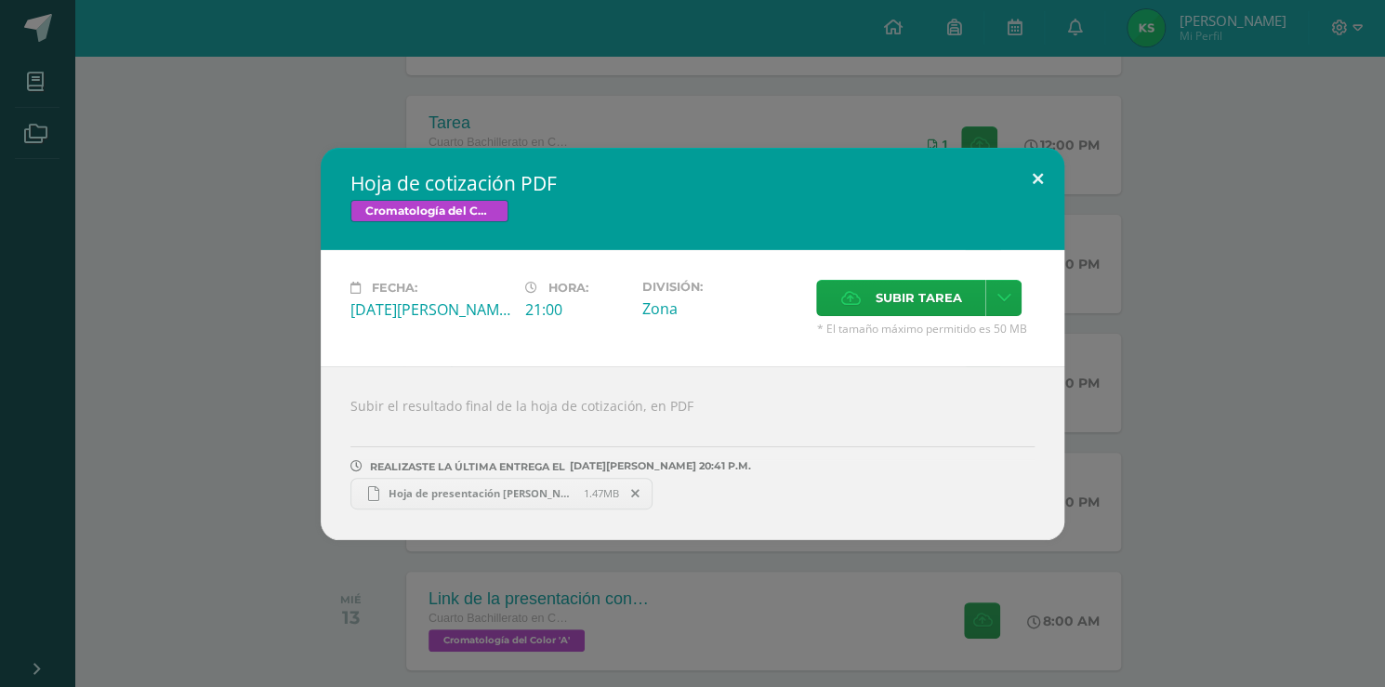 The image size is (1385, 687). Describe the element at coordinates (576, 310) in the screenshot. I see `div: 21:00` at that location.